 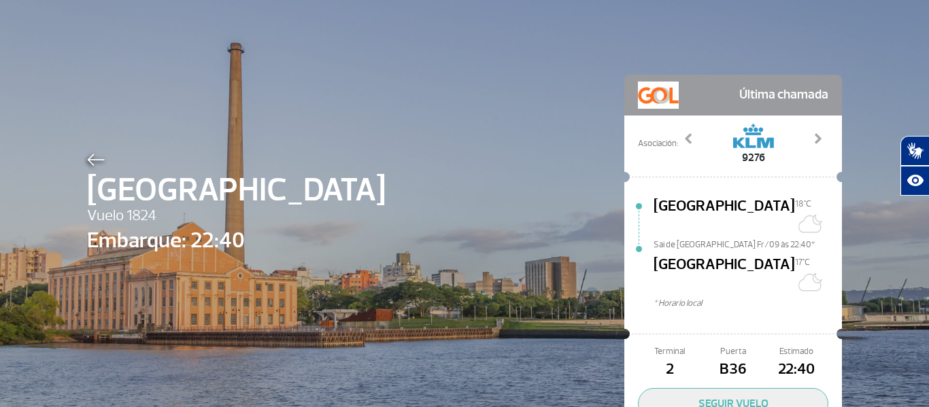 I want to click on span: 17°C, so click(x=803, y=263).